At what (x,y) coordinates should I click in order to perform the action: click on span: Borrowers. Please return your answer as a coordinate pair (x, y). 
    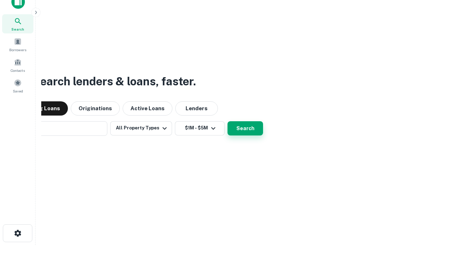
    Looking at the image, I should click on (18, 50).